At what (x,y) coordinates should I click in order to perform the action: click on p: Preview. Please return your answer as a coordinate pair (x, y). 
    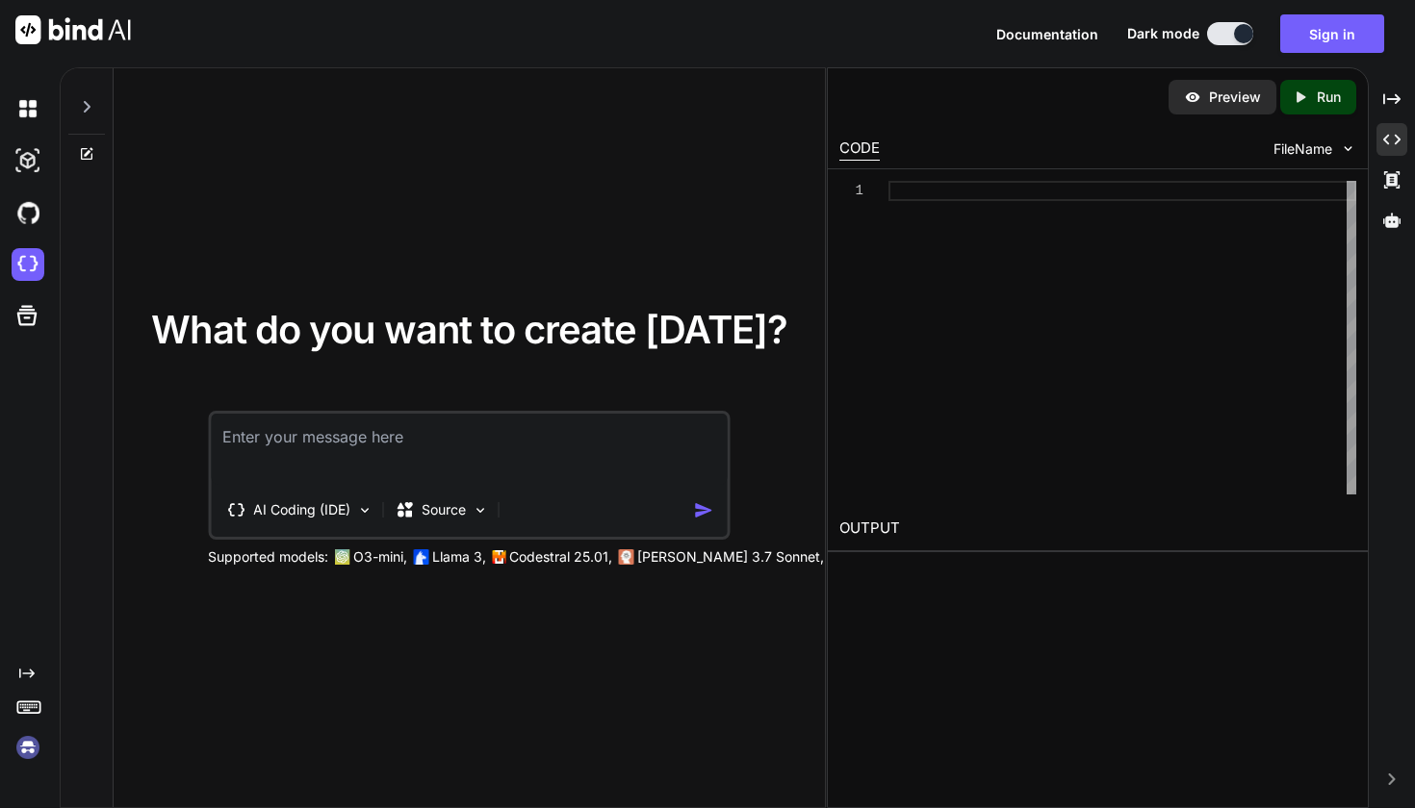
    Looking at the image, I should click on (1235, 97).